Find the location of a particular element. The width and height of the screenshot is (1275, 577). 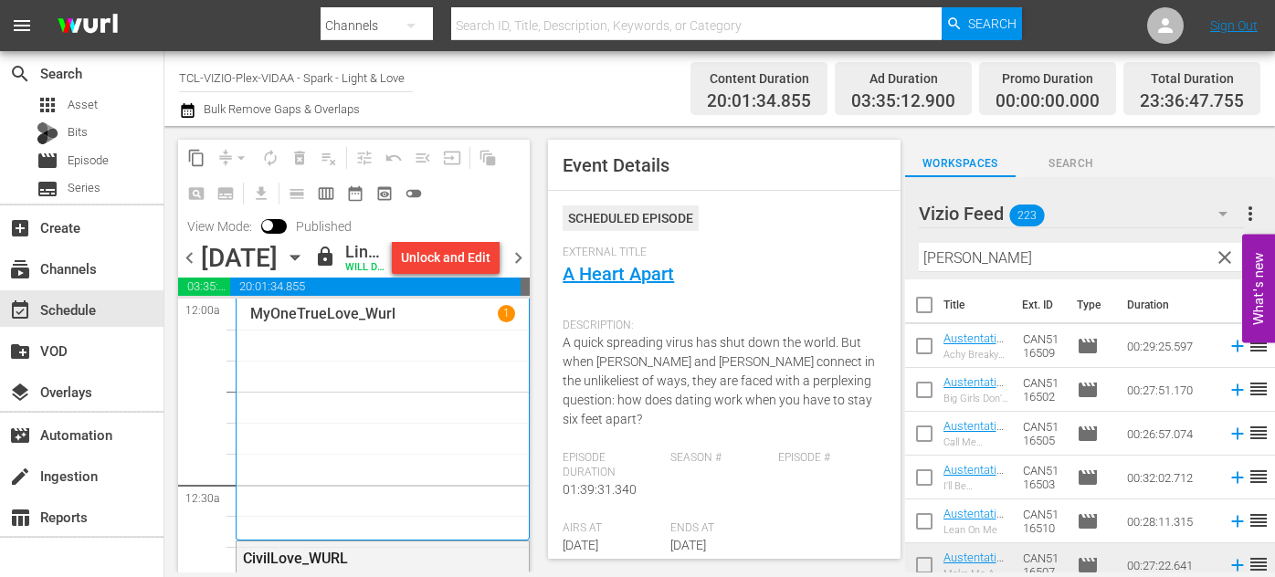

div: Call Me Maybe is located at coordinates (976, 442).